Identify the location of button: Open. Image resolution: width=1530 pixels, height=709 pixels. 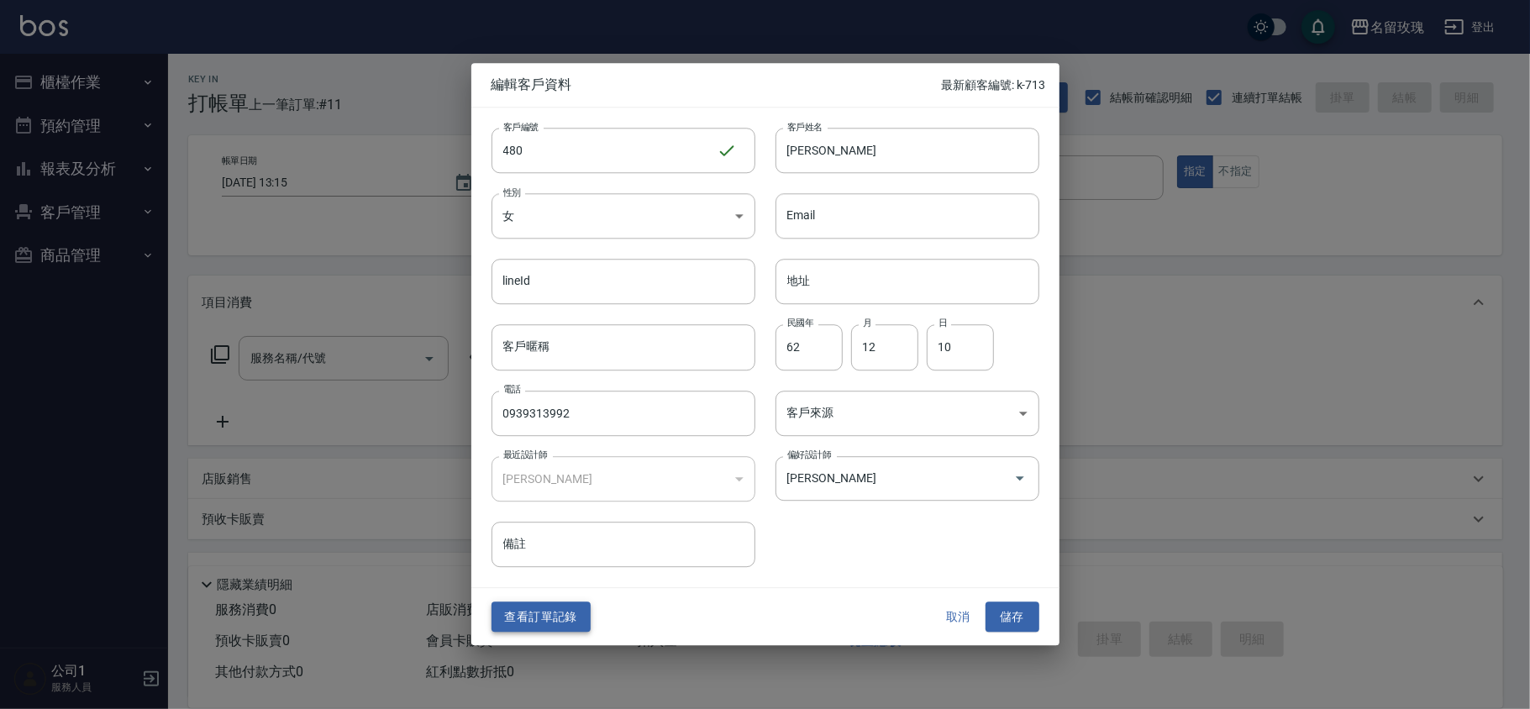
(1020, 479).